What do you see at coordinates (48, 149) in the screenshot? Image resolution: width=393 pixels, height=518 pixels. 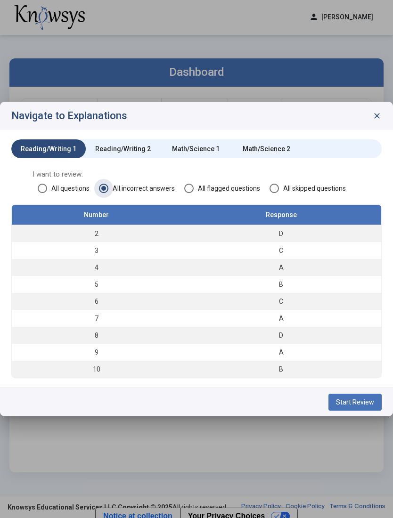 I see `div: Reading/Writing 1` at bounding box center [48, 149].